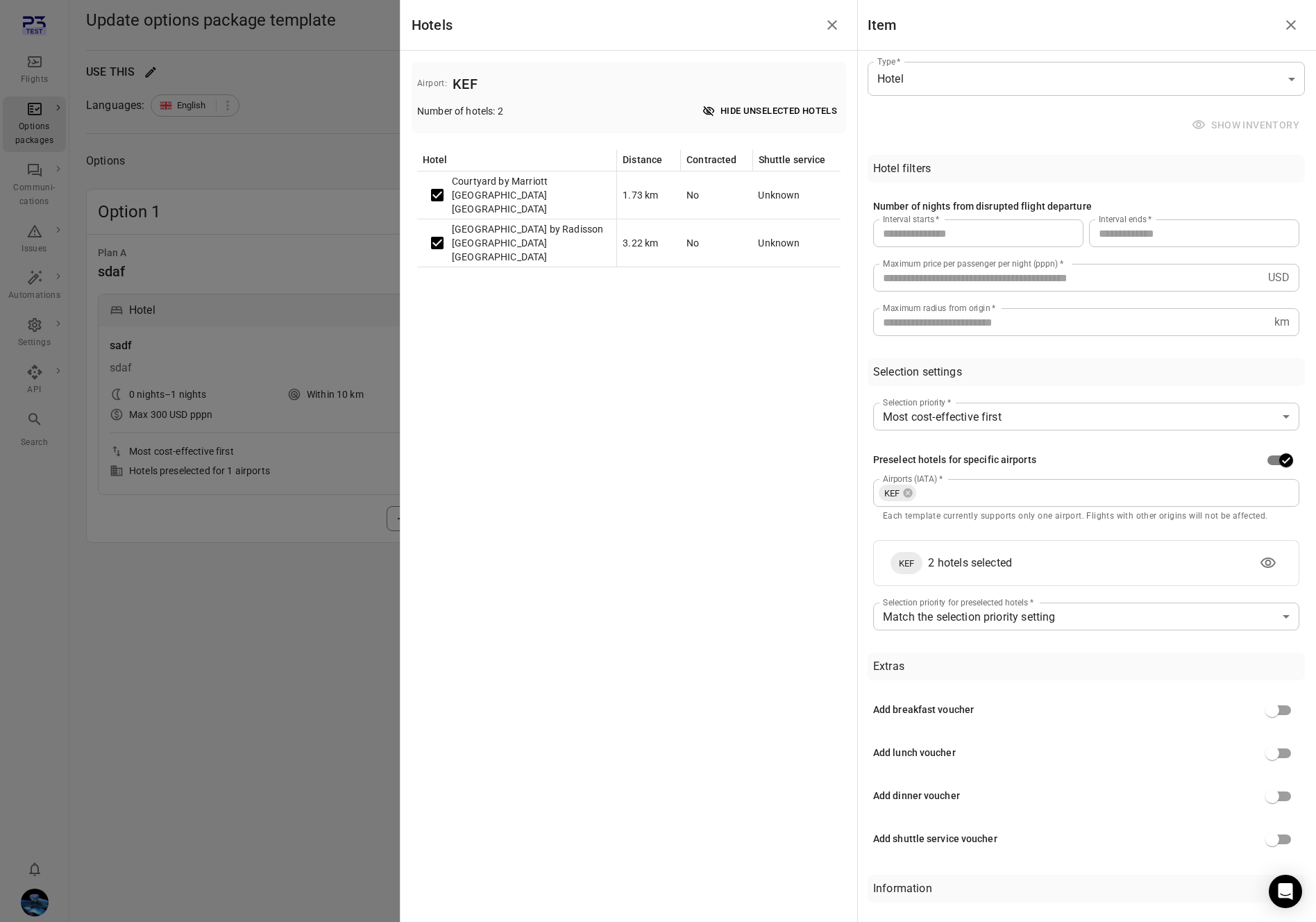 This screenshot has height=922, width=1316. Describe the element at coordinates (902, 169) in the screenshot. I see `div: Hotel filters` at that location.